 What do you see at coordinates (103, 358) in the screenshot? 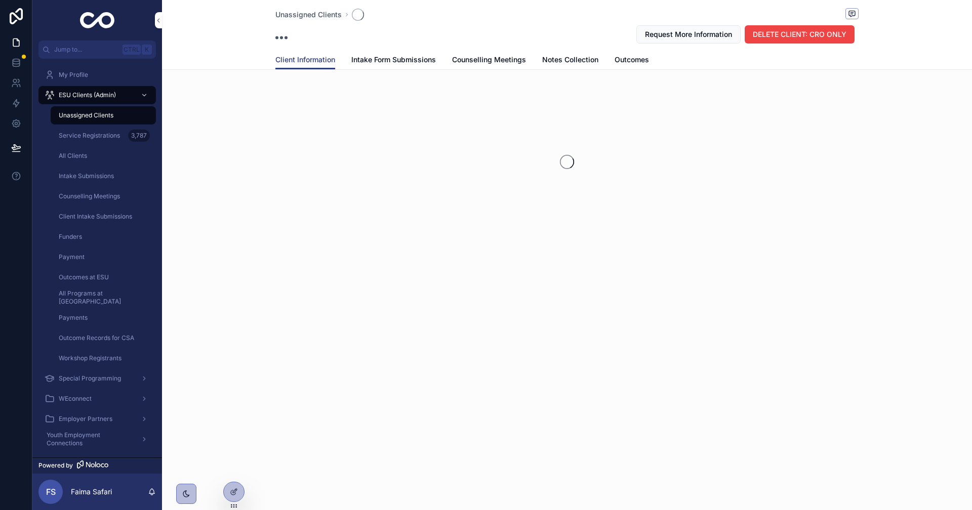
I see `a: Workshop Registrants` at bounding box center [103, 358].